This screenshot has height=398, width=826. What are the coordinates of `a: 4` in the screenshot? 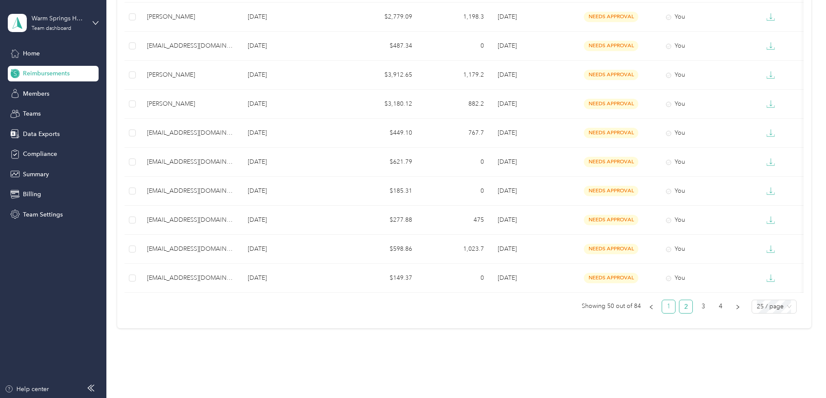 It's located at (721, 306).